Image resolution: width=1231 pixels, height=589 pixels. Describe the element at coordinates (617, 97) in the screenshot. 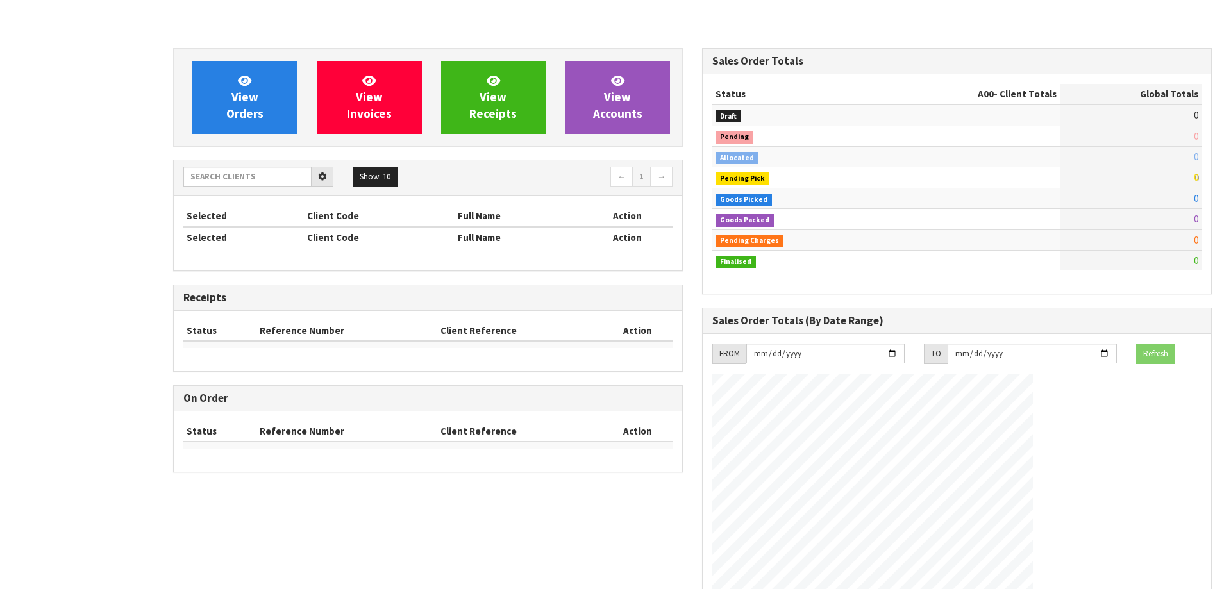

I see `a: ViewAccounts` at that location.